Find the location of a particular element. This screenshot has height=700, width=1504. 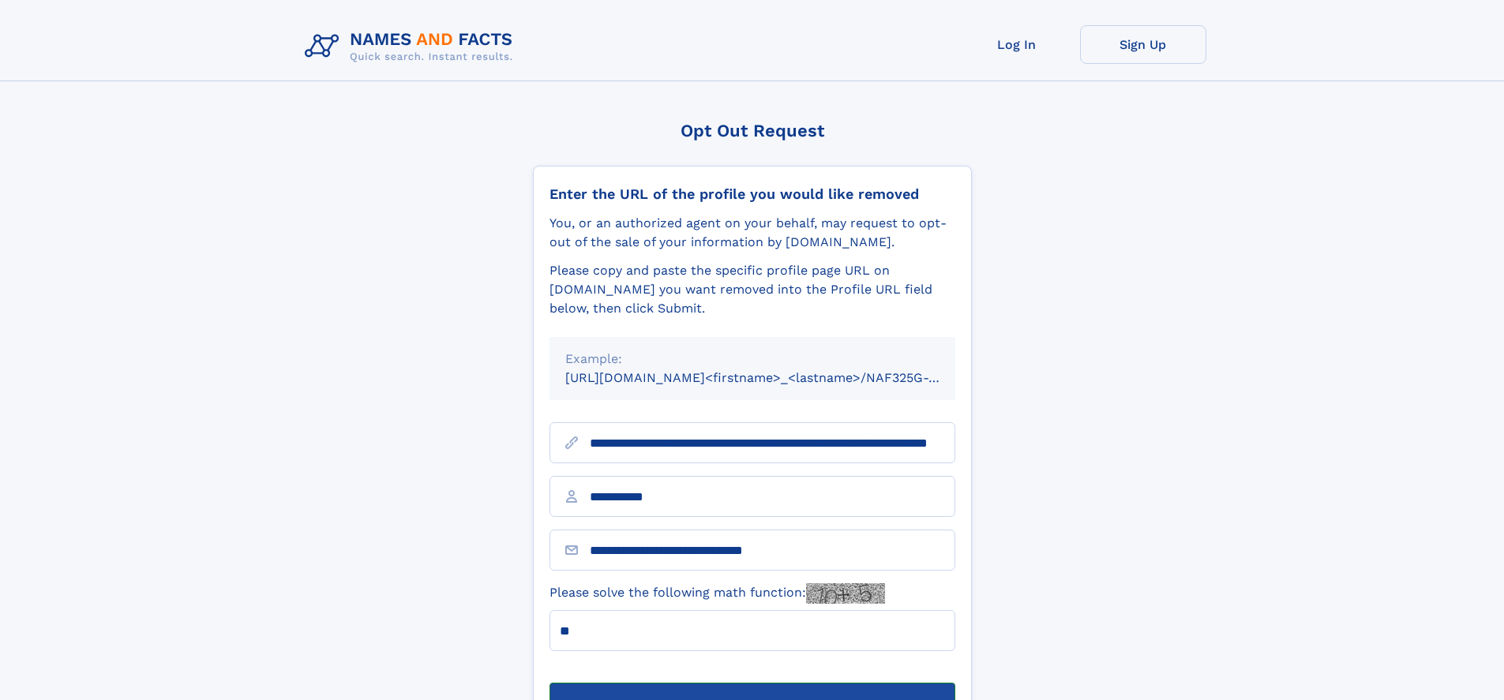

div: You, or an authorized agent on your behalf, may request to opt-out of the sale of your informatio... is located at coordinates (752, 233).